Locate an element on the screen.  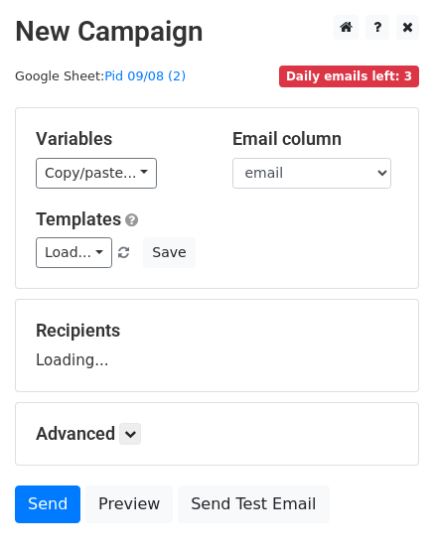
small: Google Sheet: is located at coordinates (100, 75).